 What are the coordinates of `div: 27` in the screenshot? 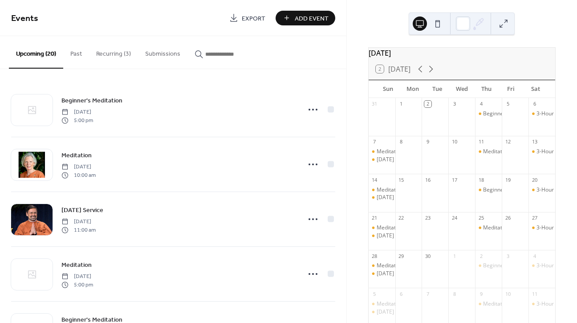 It's located at (535, 218).